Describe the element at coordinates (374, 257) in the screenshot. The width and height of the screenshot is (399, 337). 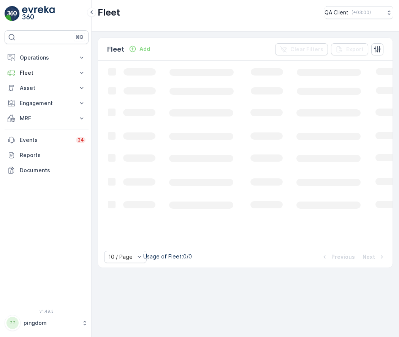
I see `button: Next` at that location.